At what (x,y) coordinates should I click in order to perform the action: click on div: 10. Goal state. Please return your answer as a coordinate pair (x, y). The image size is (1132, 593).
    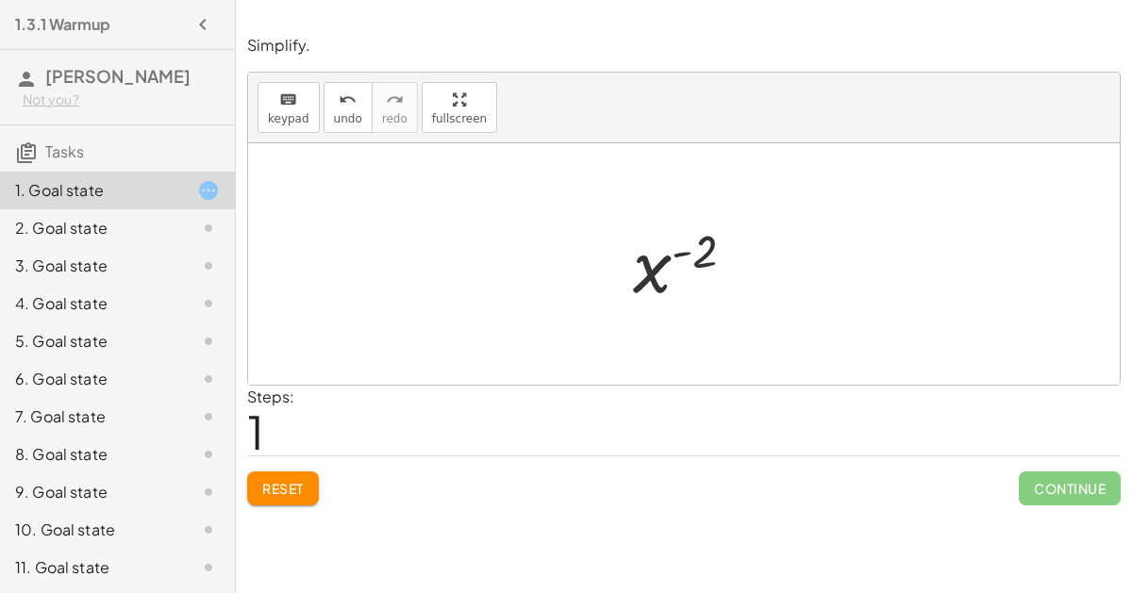
    Looking at the image, I should click on (91, 530).